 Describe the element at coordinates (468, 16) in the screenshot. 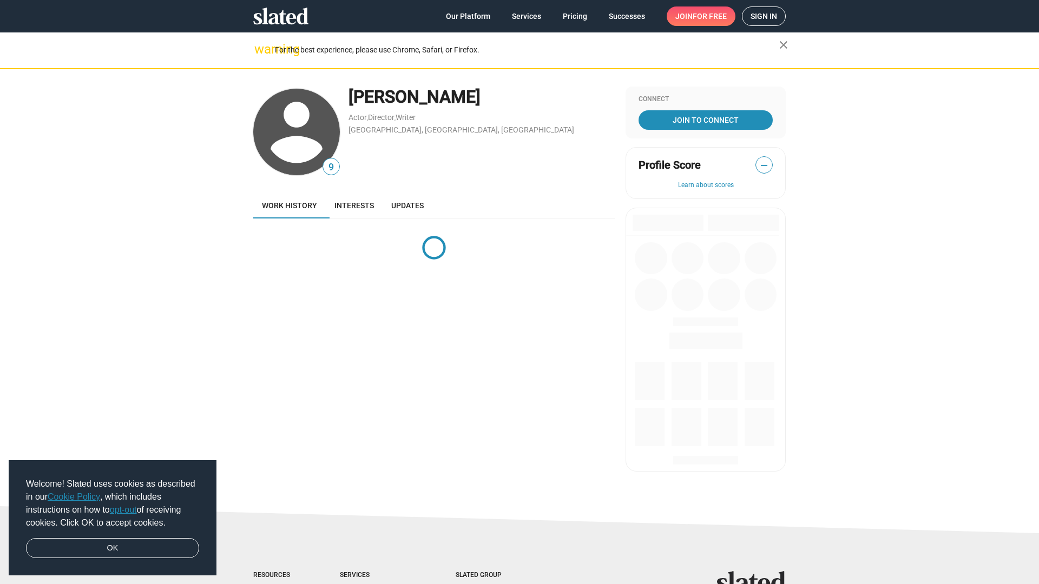

I see `a: Our Platform` at that location.